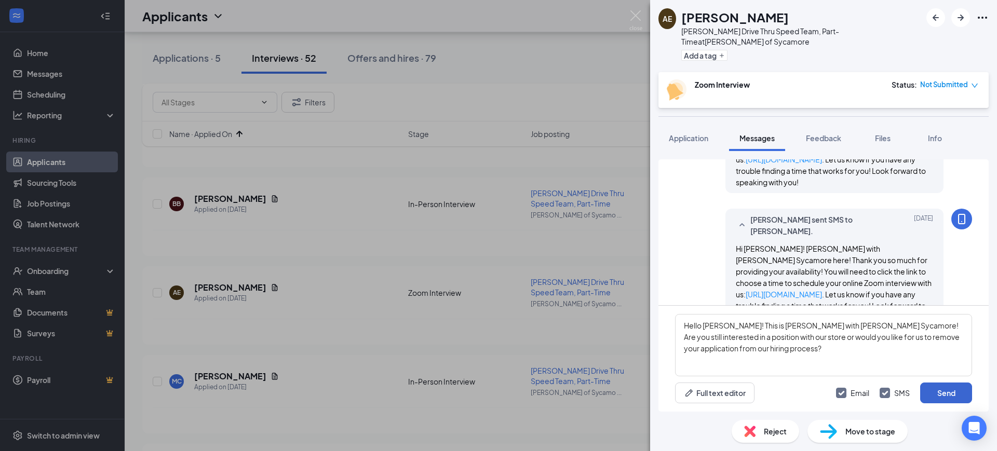  What do you see at coordinates (935, 138) in the screenshot?
I see `span: Info` at bounding box center [935, 138].